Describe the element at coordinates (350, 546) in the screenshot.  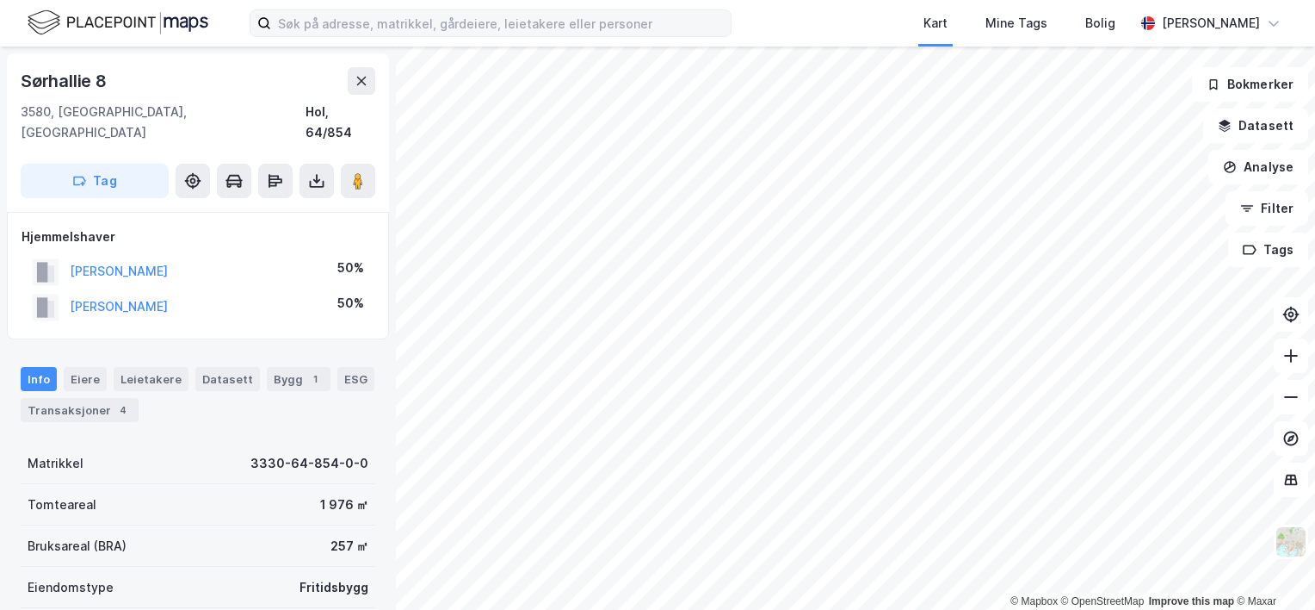
I see `div: 257 ㎡` at that location.